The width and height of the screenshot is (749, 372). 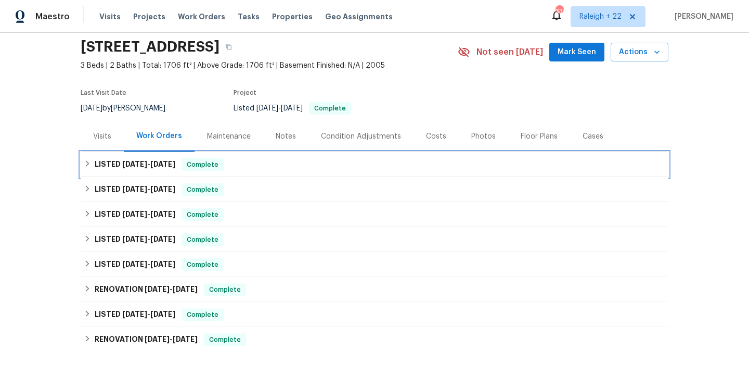 What do you see at coordinates (245, 93) in the screenshot?
I see `span: Project` at bounding box center [245, 93].